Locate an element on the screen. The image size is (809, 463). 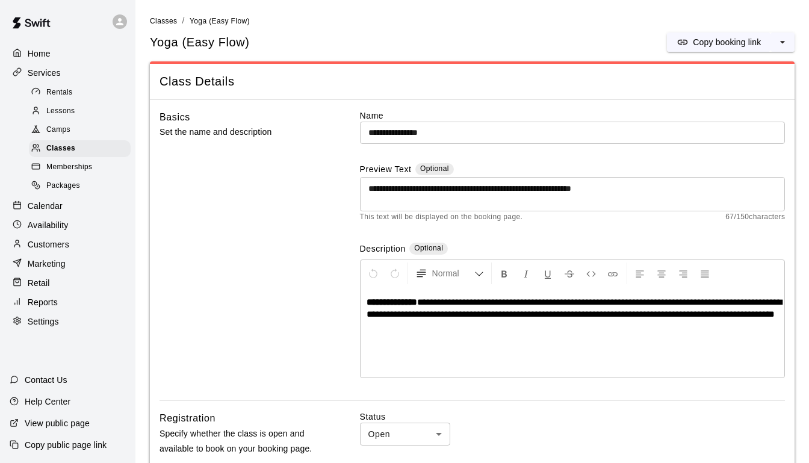
h5: Yoga (Easy Flow) is located at coordinates (200, 42).